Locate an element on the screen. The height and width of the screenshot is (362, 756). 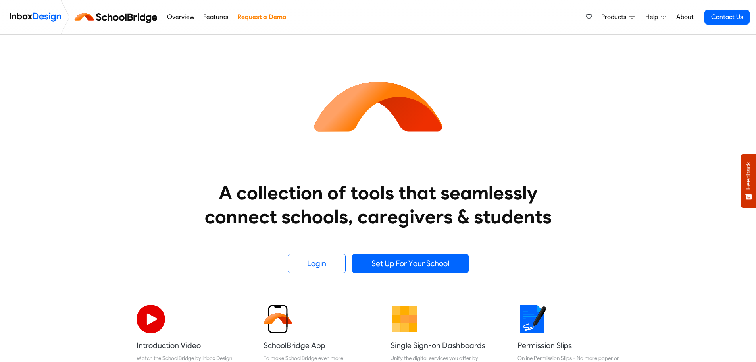
h5: SchoolBridge App is located at coordinates (315, 345).